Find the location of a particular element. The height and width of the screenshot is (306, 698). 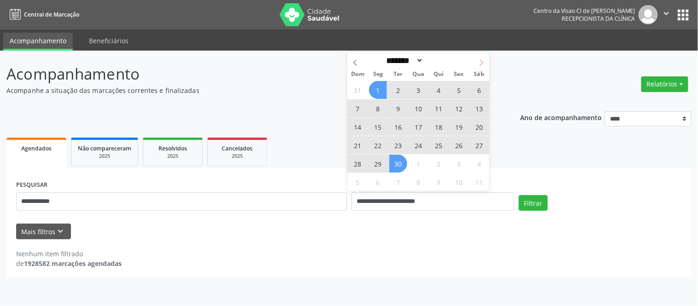

p: Ano de acompanhamento is located at coordinates (561, 117).